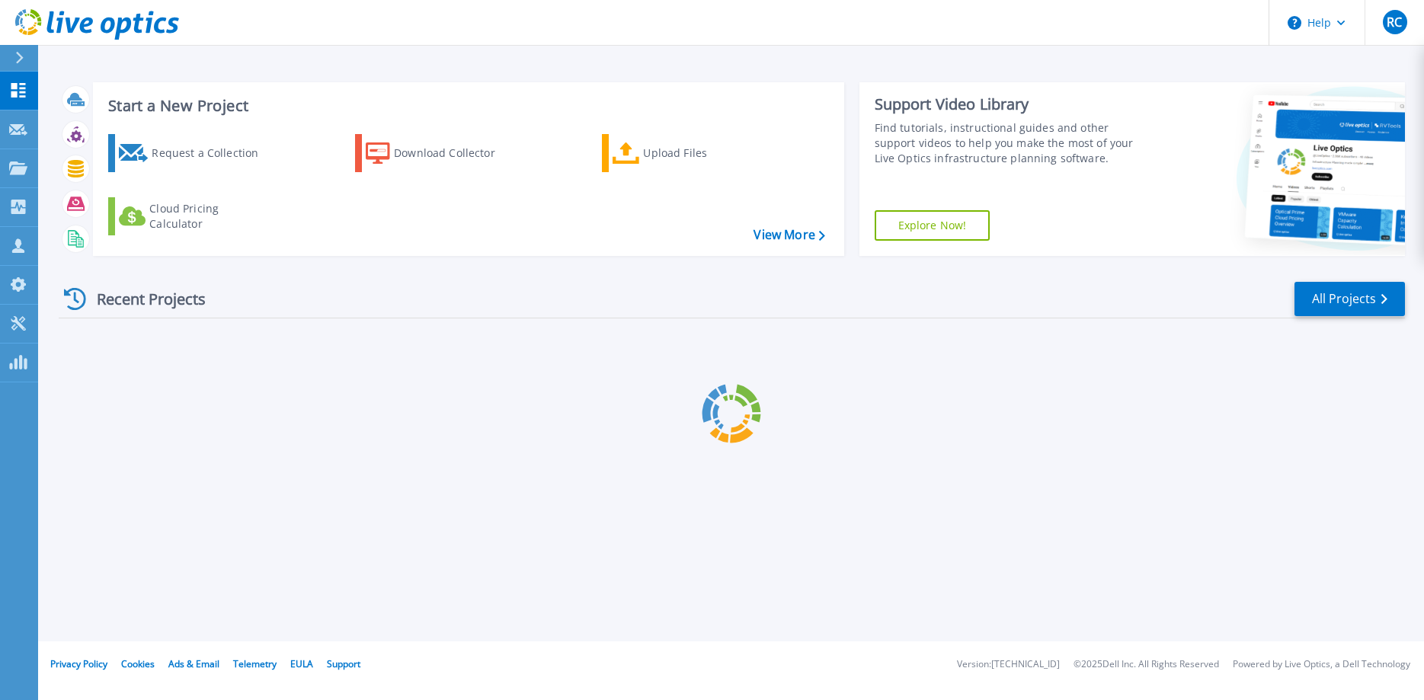 This screenshot has height=700, width=1424. What do you see at coordinates (213, 153) in the screenshot?
I see `div: Request a Collection` at bounding box center [213, 153].